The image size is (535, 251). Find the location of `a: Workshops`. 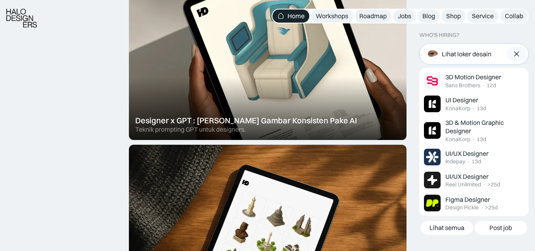

a: Workshops is located at coordinates (332, 16).